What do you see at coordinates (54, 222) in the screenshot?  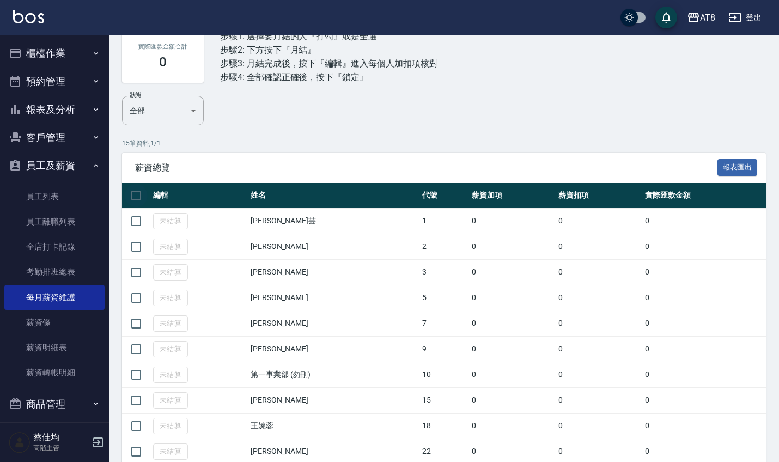 I see `a: 員工離職列表` at bounding box center [54, 222].